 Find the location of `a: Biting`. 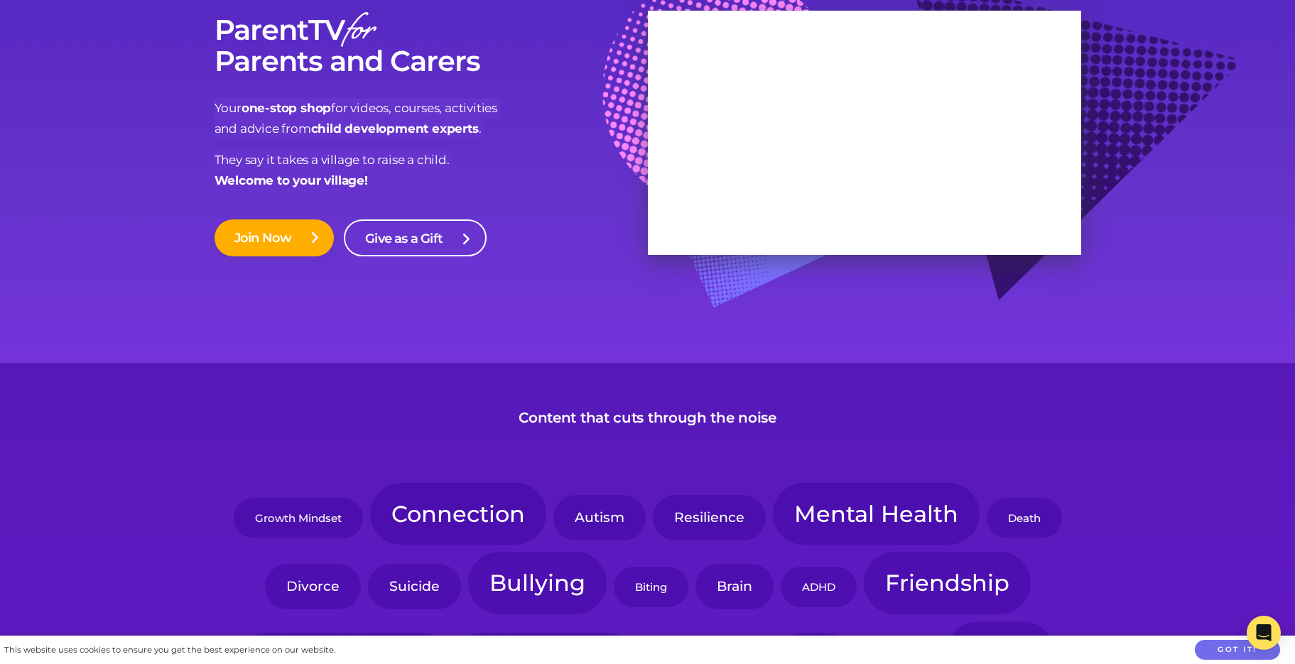

a: Biting is located at coordinates (651, 587).